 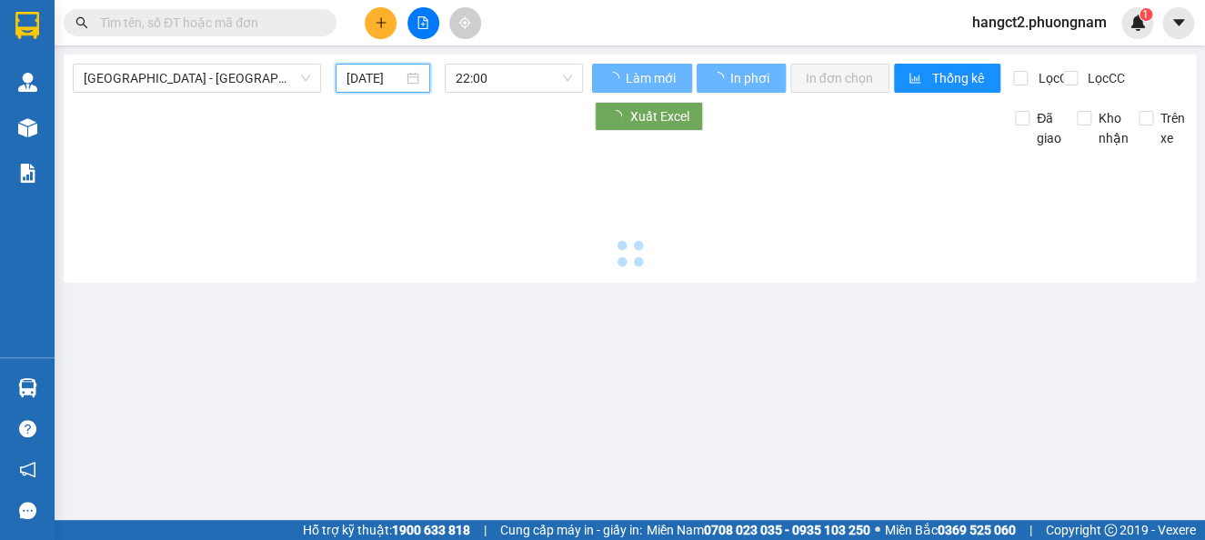 What do you see at coordinates (1172, 128) in the screenshot?
I see `span: Trên xe` at bounding box center [1172, 128].